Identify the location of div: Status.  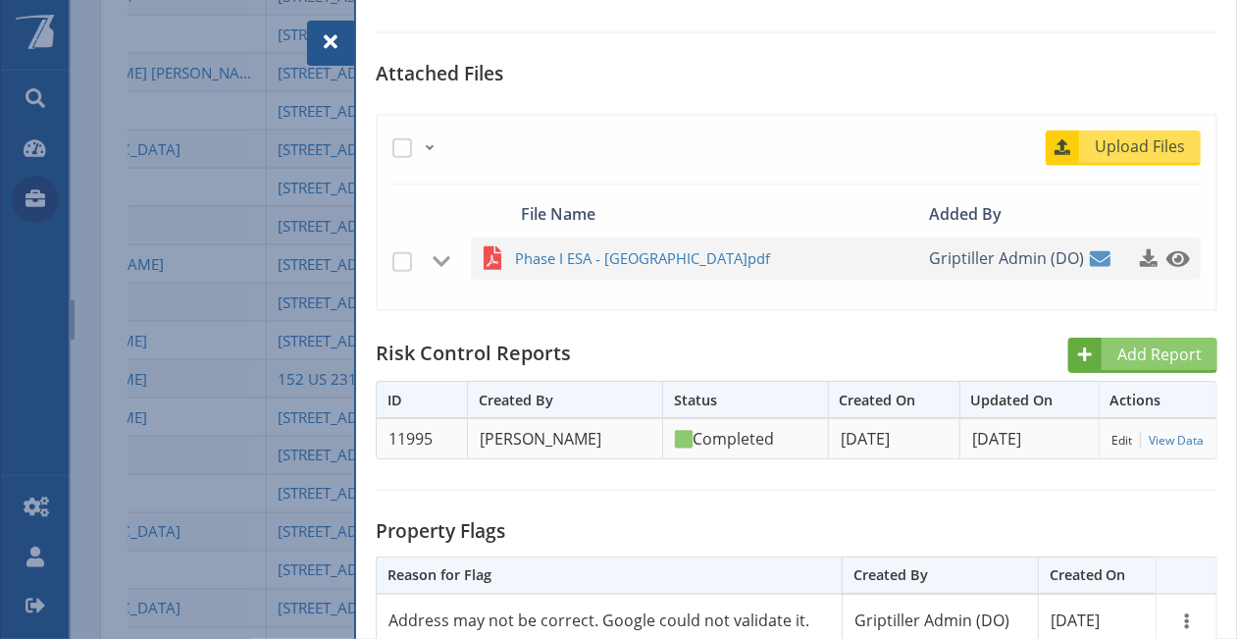
(745, 400).